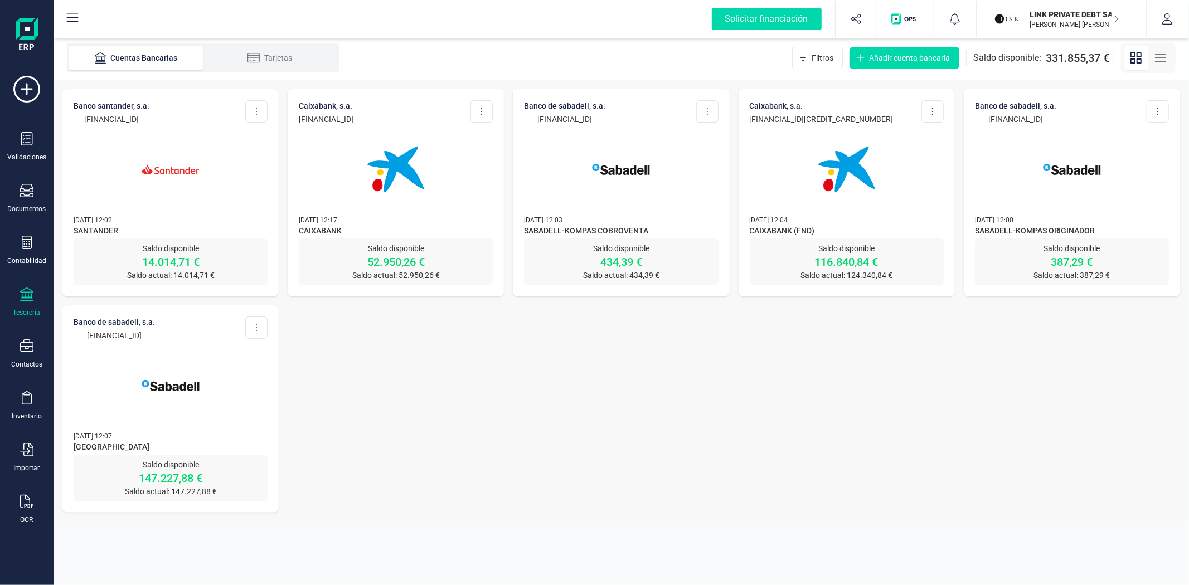 Image resolution: width=1189 pixels, height=585 pixels. Describe the element at coordinates (905, 19) in the screenshot. I see `button: Logo de OPS` at that location.